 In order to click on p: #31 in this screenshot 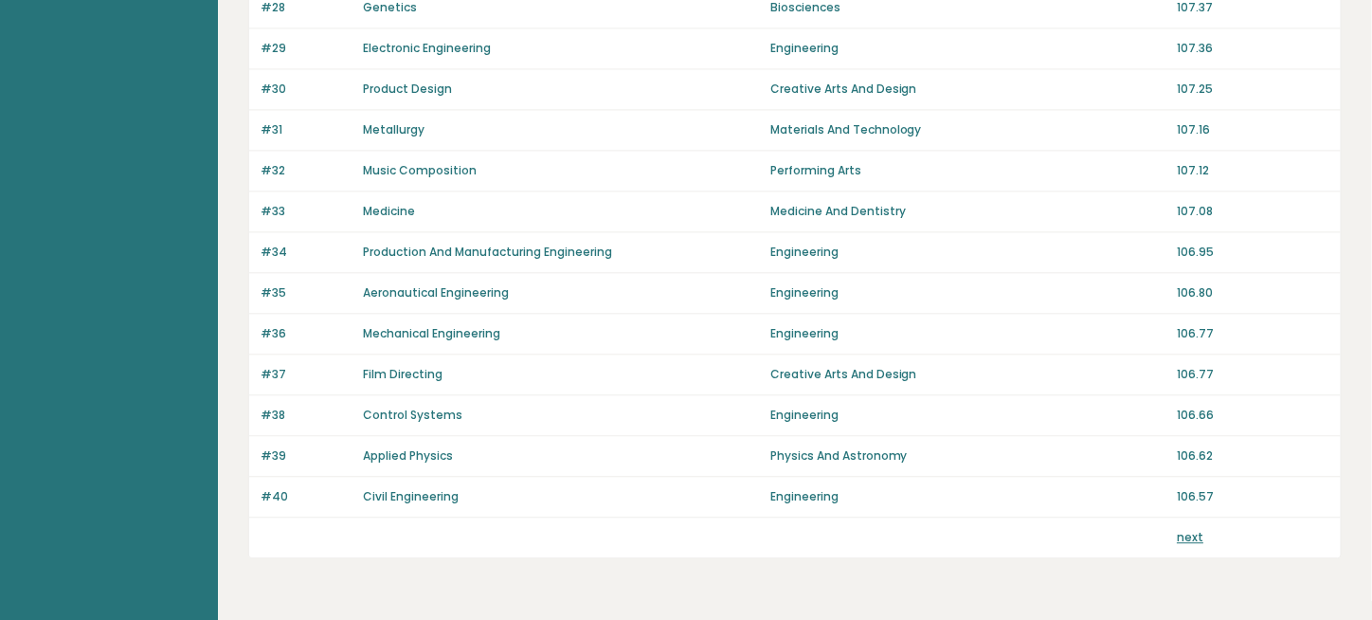, I will do `click(306, 130)`.